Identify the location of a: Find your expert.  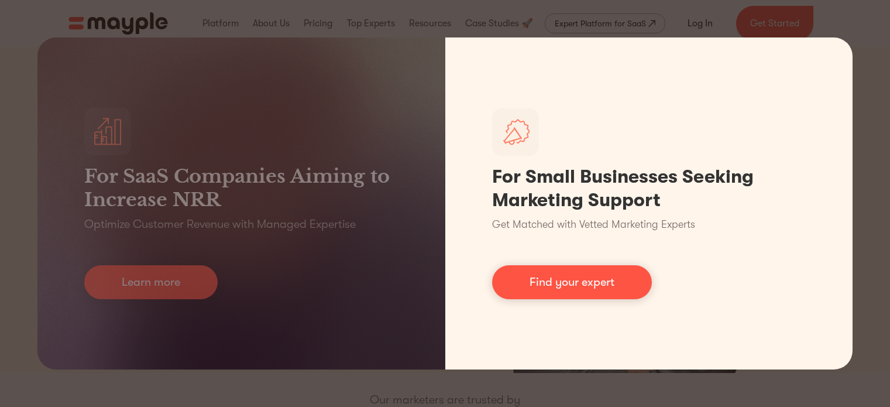
(572, 282).